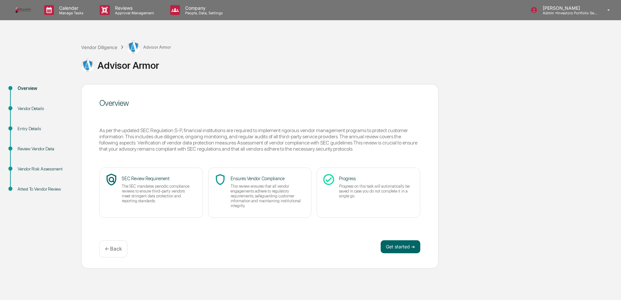 The width and height of the screenshot is (621, 300). I want to click on p: Ensures Vendor Compliance, so click(266, 178).